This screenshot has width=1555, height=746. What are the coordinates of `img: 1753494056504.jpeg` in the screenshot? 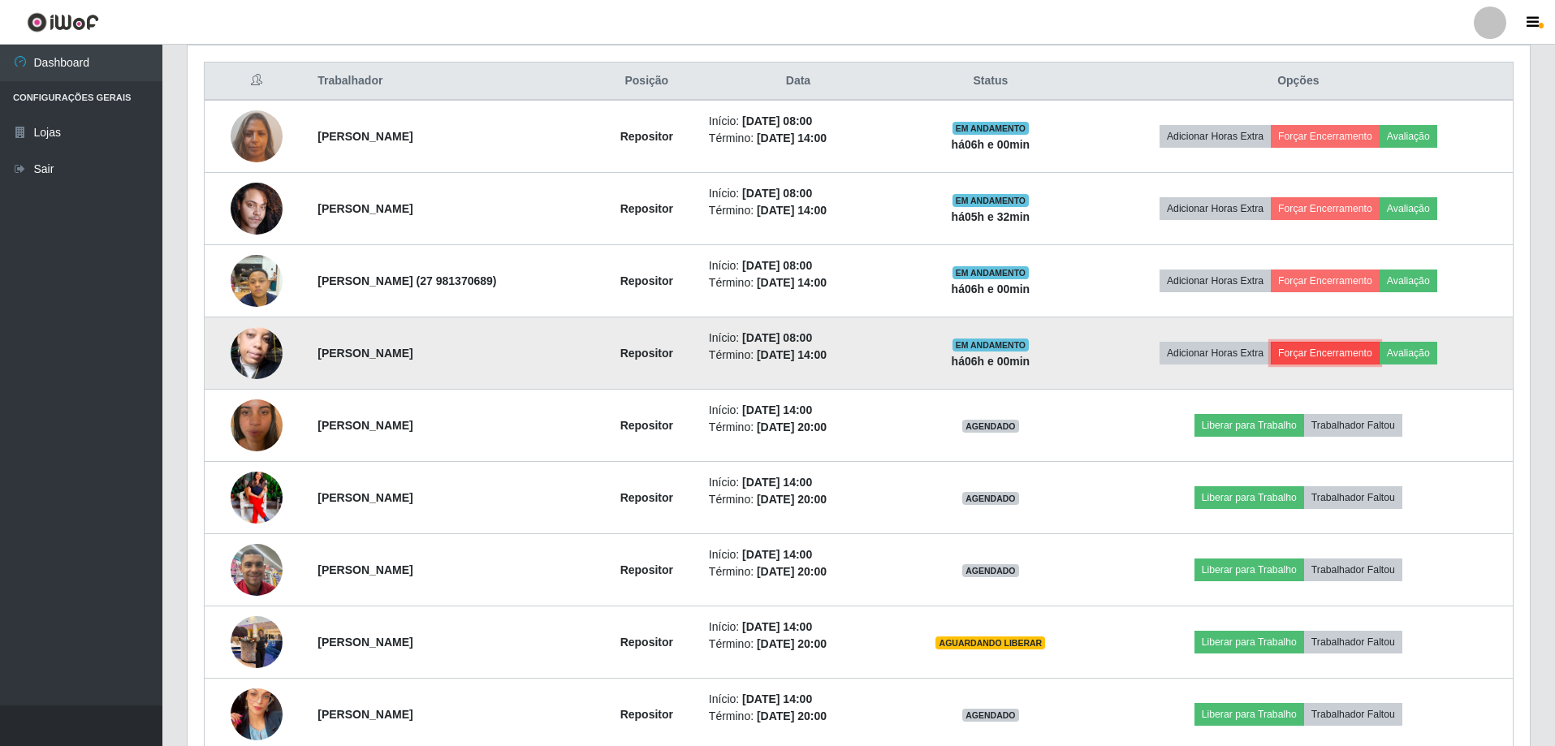 It's located at (257, 353).